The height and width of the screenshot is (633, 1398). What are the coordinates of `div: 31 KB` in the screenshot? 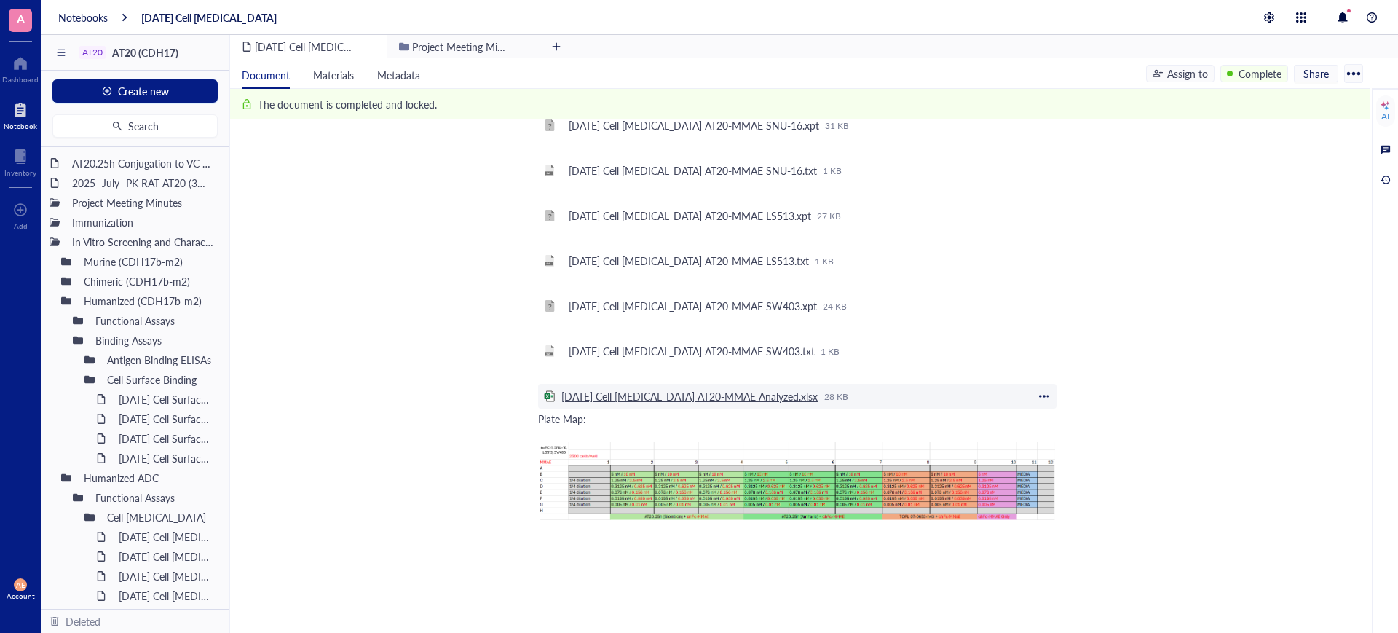 It's located at (837, 125).